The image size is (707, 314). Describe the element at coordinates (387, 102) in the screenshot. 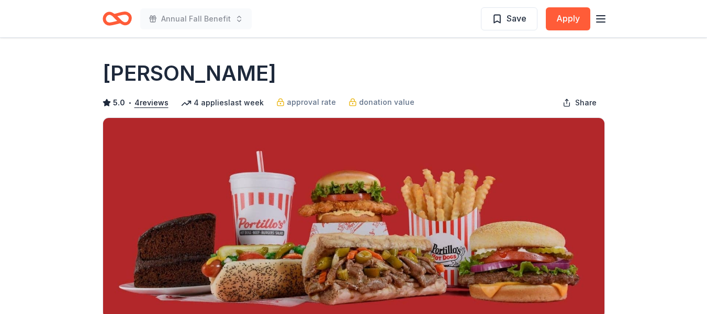

I see `span: donation value` at that location.